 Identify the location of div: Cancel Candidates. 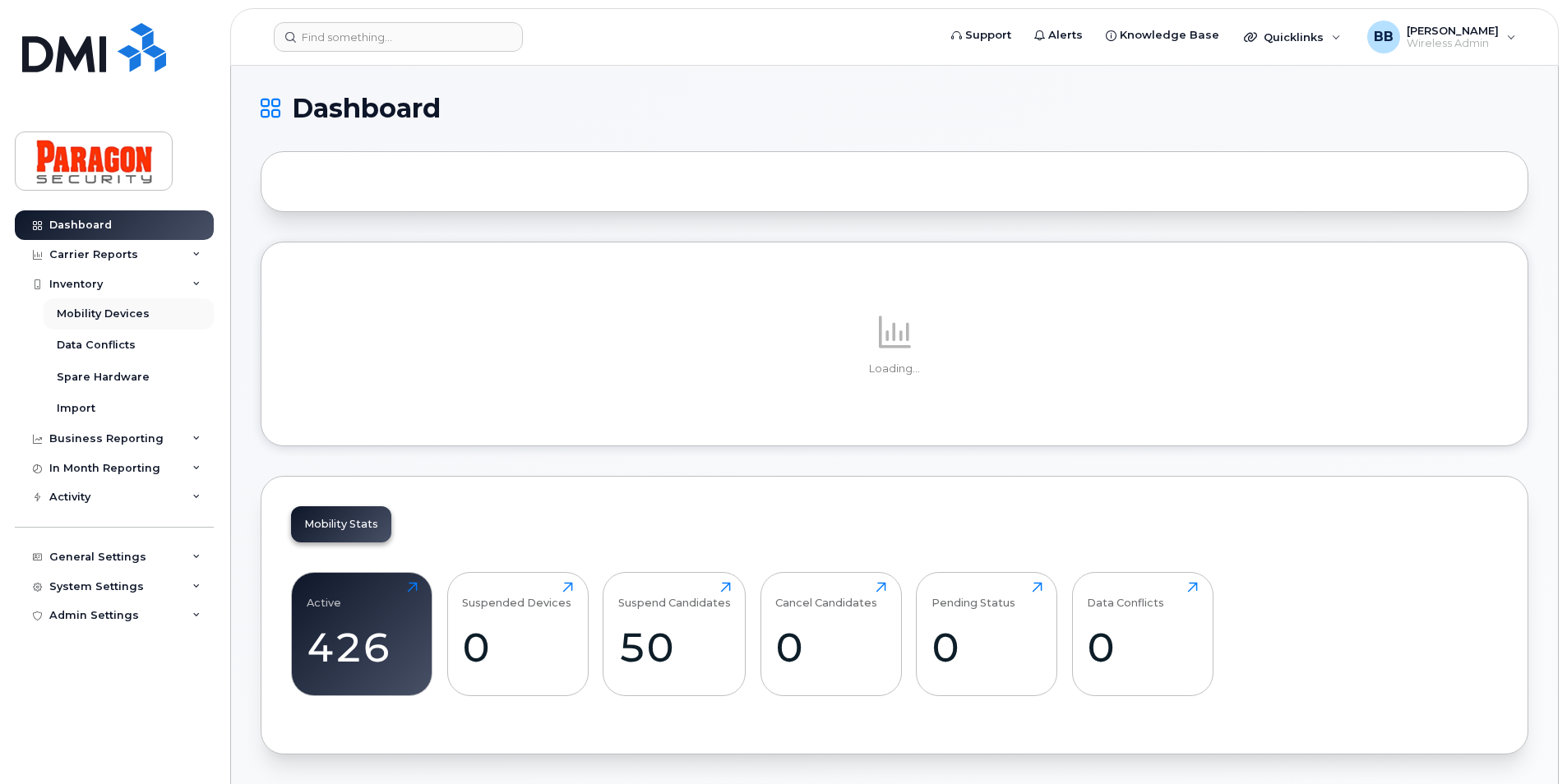
(826, 595).